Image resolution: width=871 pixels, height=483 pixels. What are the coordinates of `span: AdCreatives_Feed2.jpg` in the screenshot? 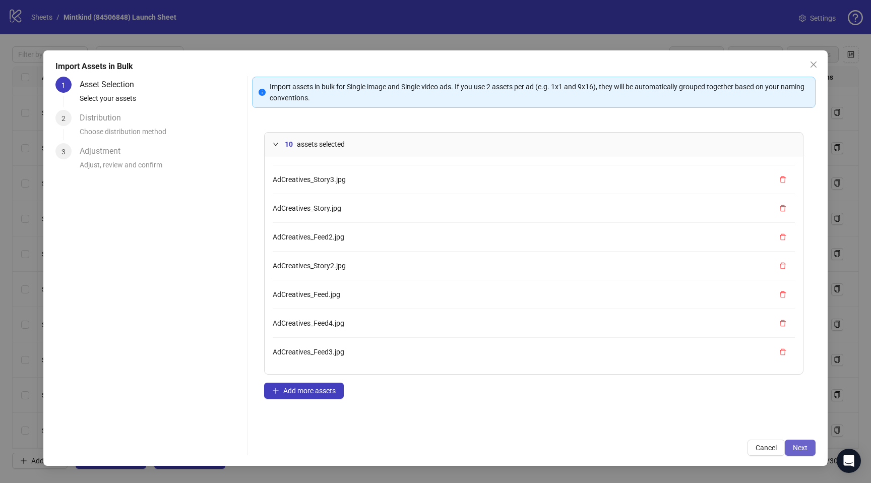 It's located at (309, 237).